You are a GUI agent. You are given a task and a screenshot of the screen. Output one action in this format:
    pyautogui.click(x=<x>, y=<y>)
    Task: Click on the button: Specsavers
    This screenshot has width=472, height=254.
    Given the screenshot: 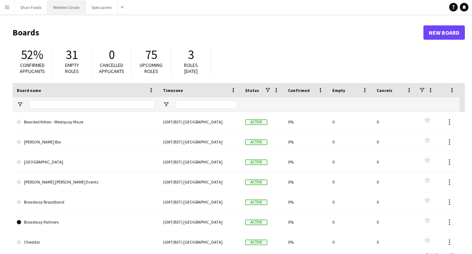 What is the action you would take?
    pyautogui.click(x=102, y=7)
    